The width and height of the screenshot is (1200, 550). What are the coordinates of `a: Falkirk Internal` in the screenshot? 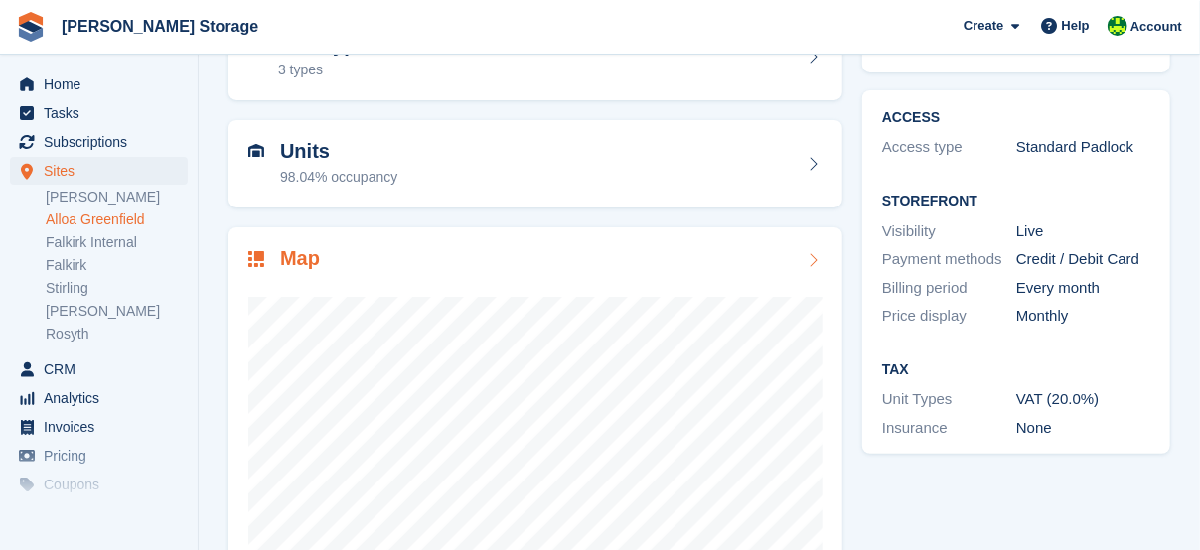 It's located at (116, 242).